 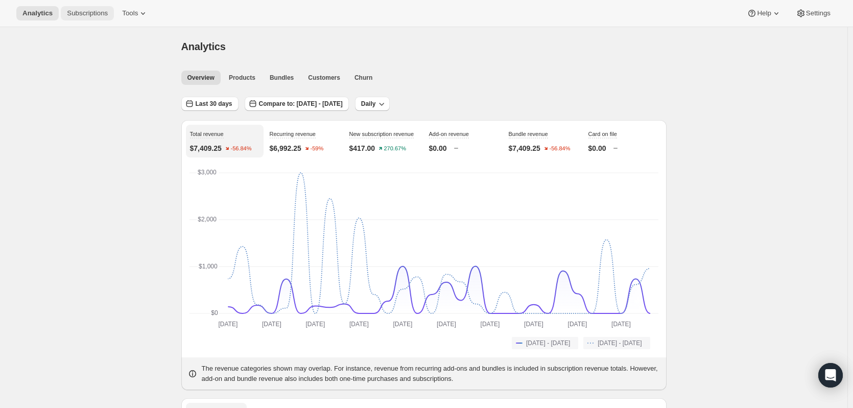 What do you see at coordinates (215, 313) in the screenshot?
I see `text: $0` at bounding box center [215, 313].